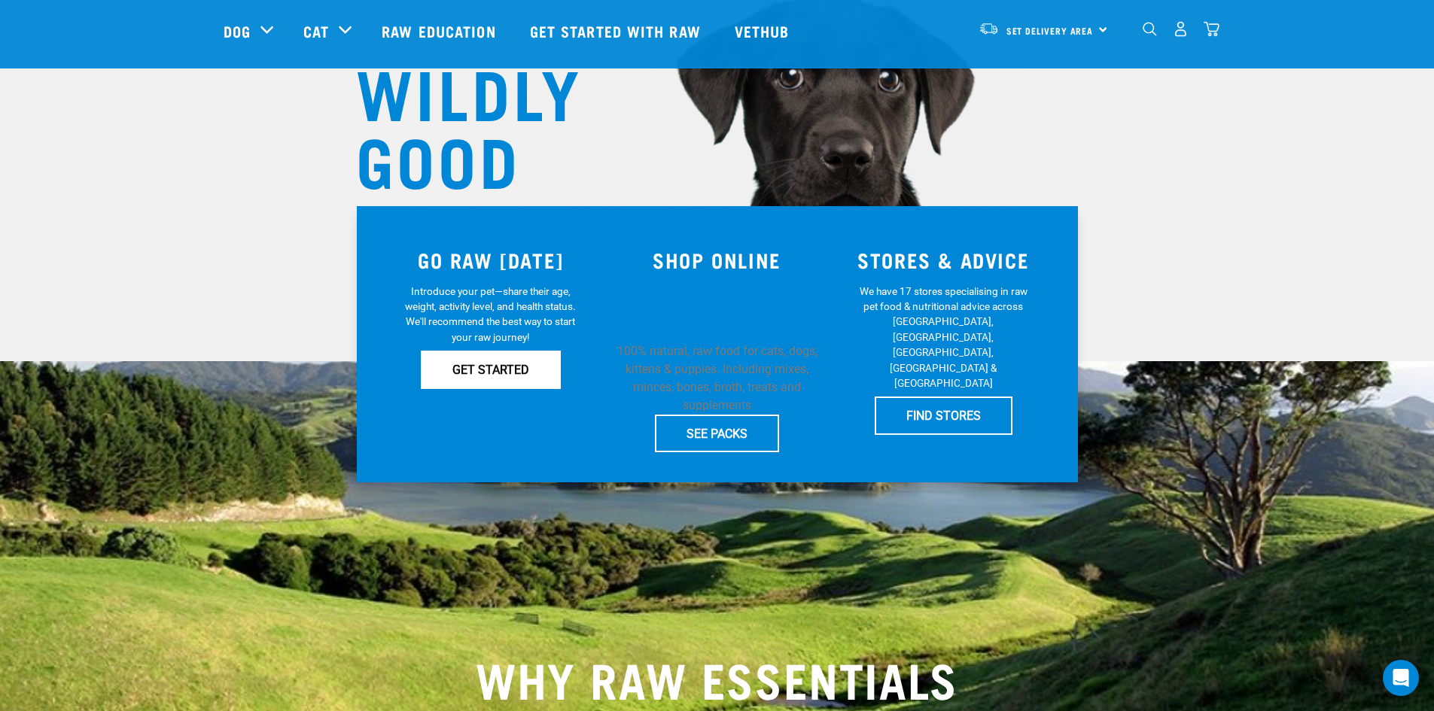  What do you see at coordinates (316, 31) in the screenshot?
I see `a: Cat` at bounding box center [316, 31].